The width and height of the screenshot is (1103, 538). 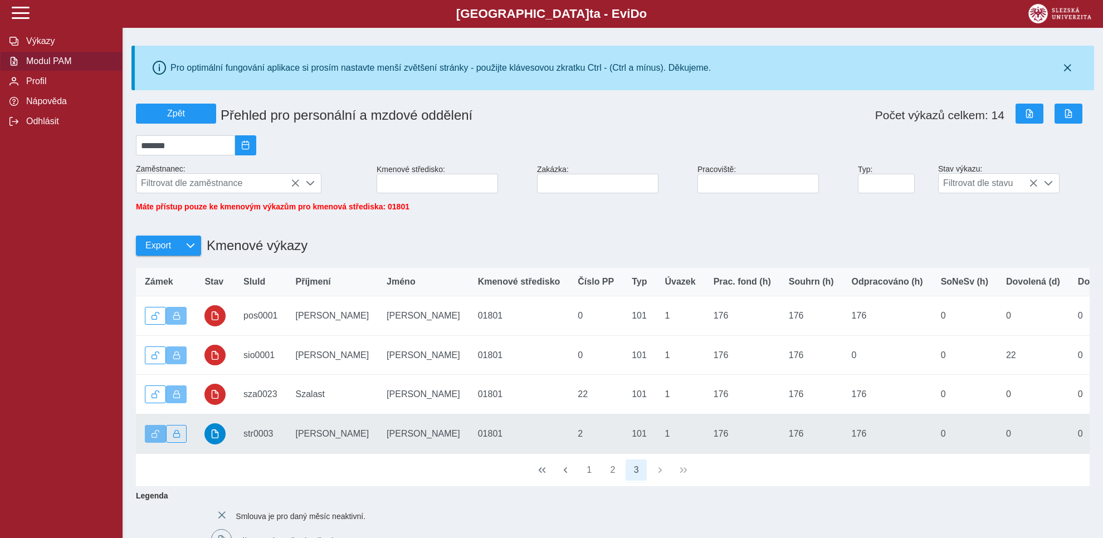 What do you see at coordinates (452, 179) in the screenshot?
I see `div: Kmenové středisko:` at bounding box center [452, 179].